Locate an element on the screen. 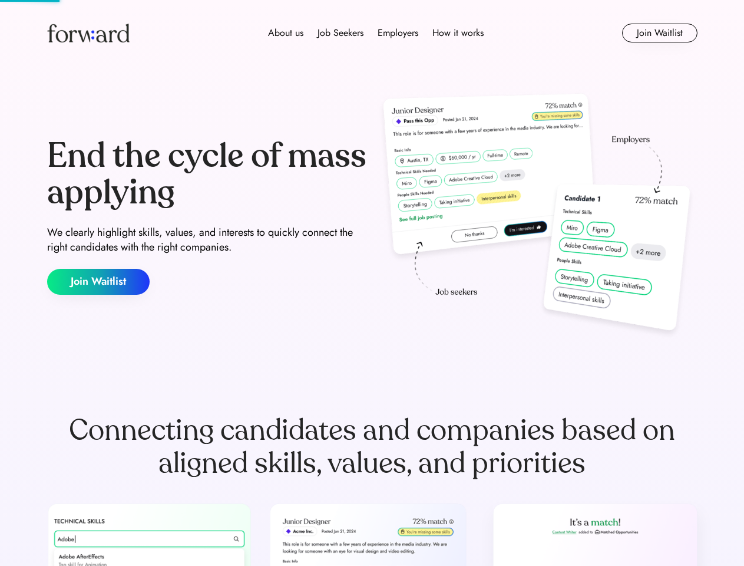 The image size is (744, 566). div: Employers is located at coordinates (398, 33).